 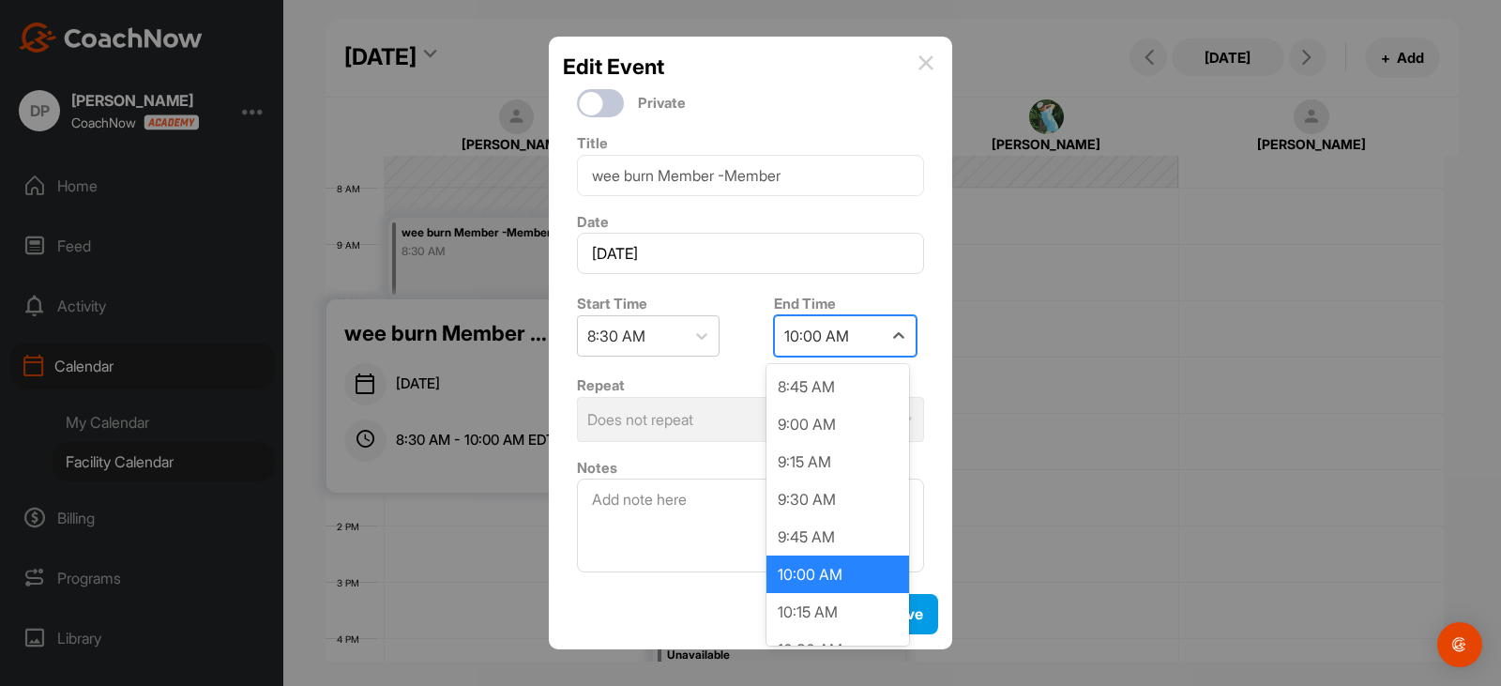 I want to click on label: Private, so click(x=661, y=103).